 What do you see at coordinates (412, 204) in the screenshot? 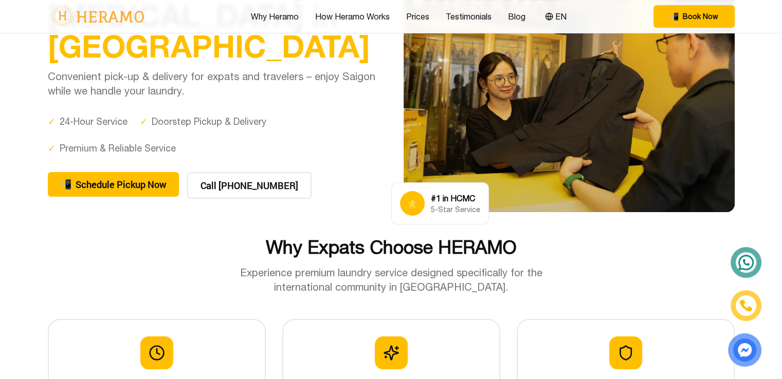
I see `span: star` at bounding box center [412, 204].